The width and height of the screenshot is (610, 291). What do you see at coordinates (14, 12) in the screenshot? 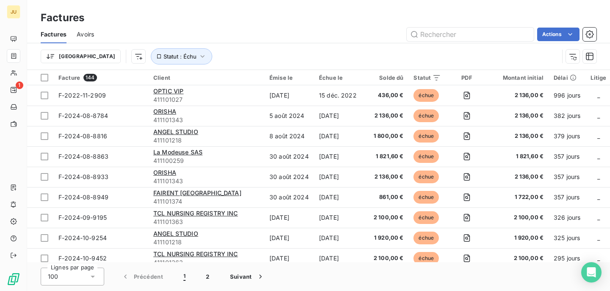
I see `div: JU` at bounding box center [14, 12].